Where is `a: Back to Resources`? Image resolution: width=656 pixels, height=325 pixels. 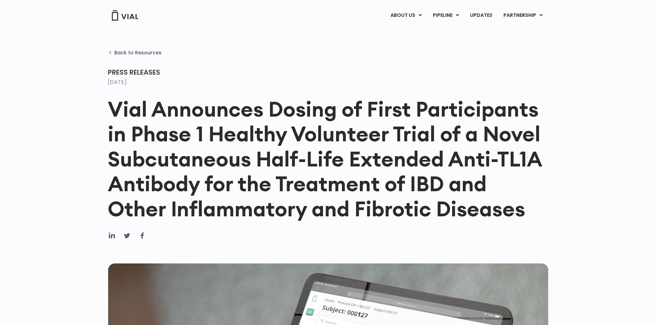
a: Back to Resources is located at coordinates (135, 53).